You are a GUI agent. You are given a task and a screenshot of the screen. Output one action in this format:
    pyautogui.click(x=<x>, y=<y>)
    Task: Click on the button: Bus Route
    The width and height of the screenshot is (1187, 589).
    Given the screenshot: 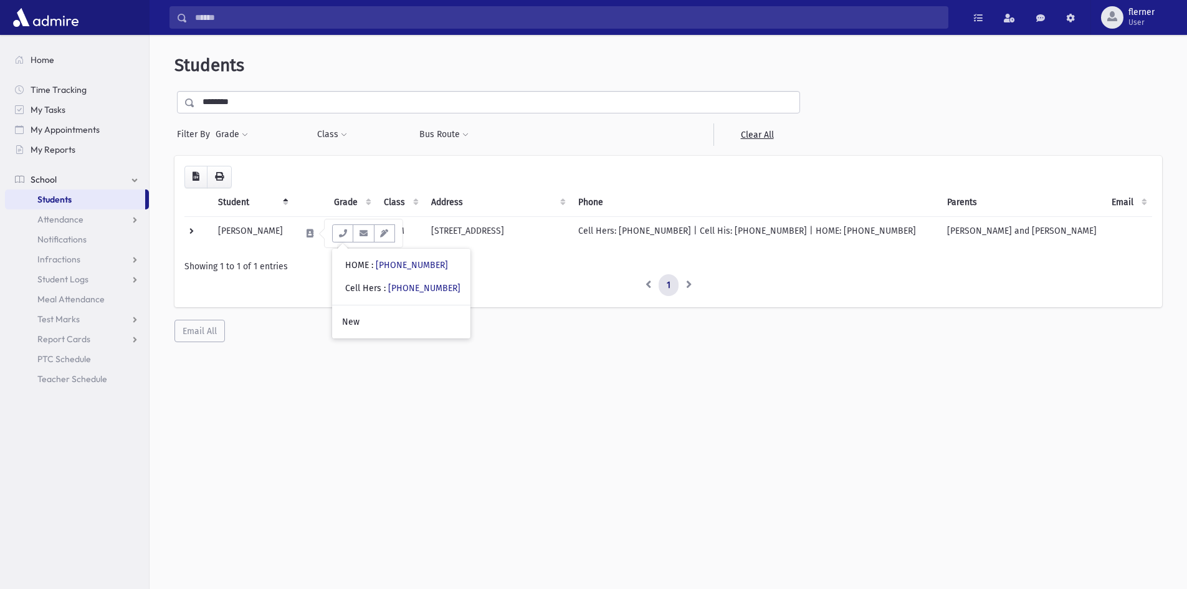 What is the action you would take?
    pyautogui.click(x=444, y=135)
    